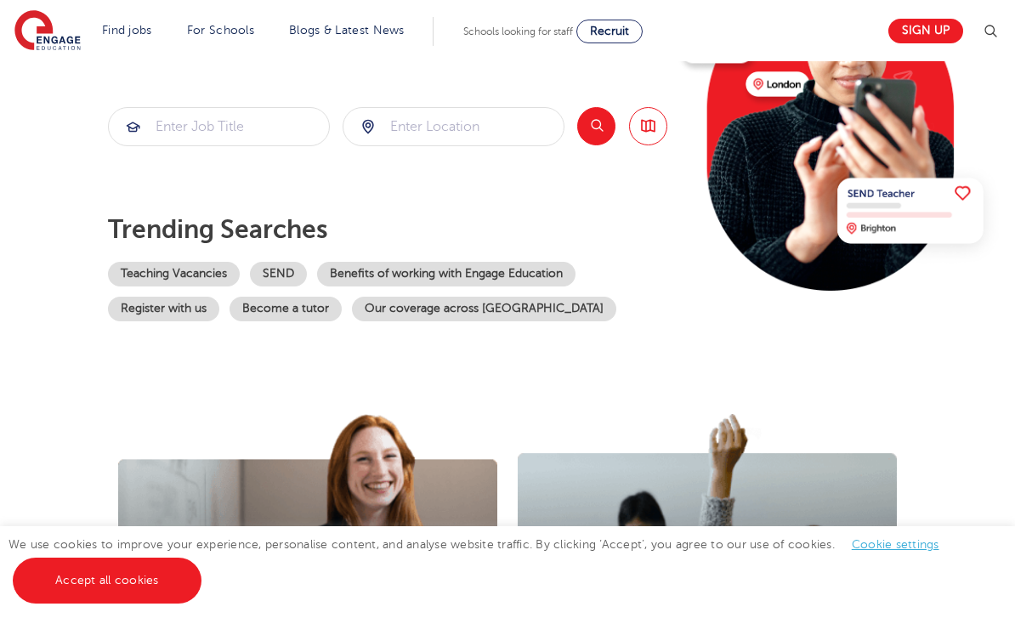  I want to click on a: Sign up, so click(926, 31).